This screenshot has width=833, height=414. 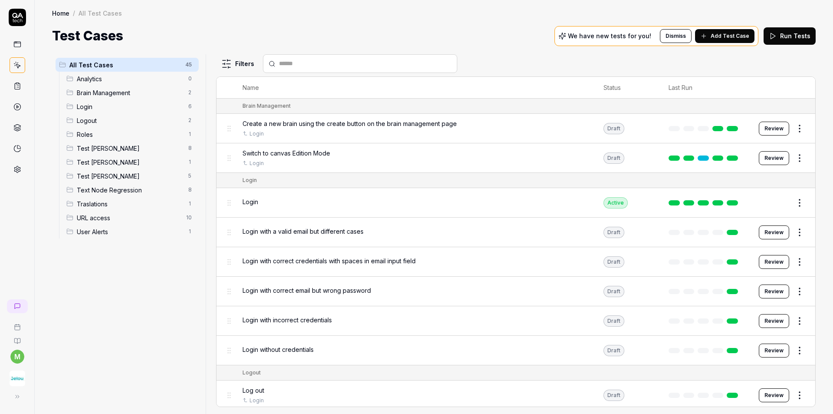 I want to click on span: Add Test Case, so click(x=730, y=36).